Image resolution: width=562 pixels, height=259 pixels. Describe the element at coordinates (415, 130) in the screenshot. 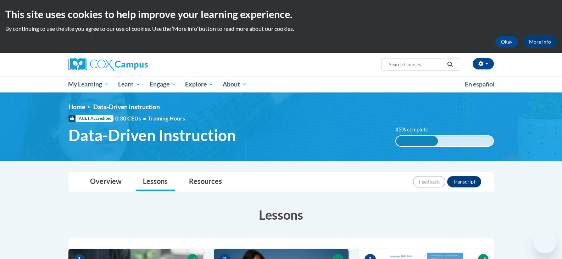

I see `label: 43% complete` at that location.